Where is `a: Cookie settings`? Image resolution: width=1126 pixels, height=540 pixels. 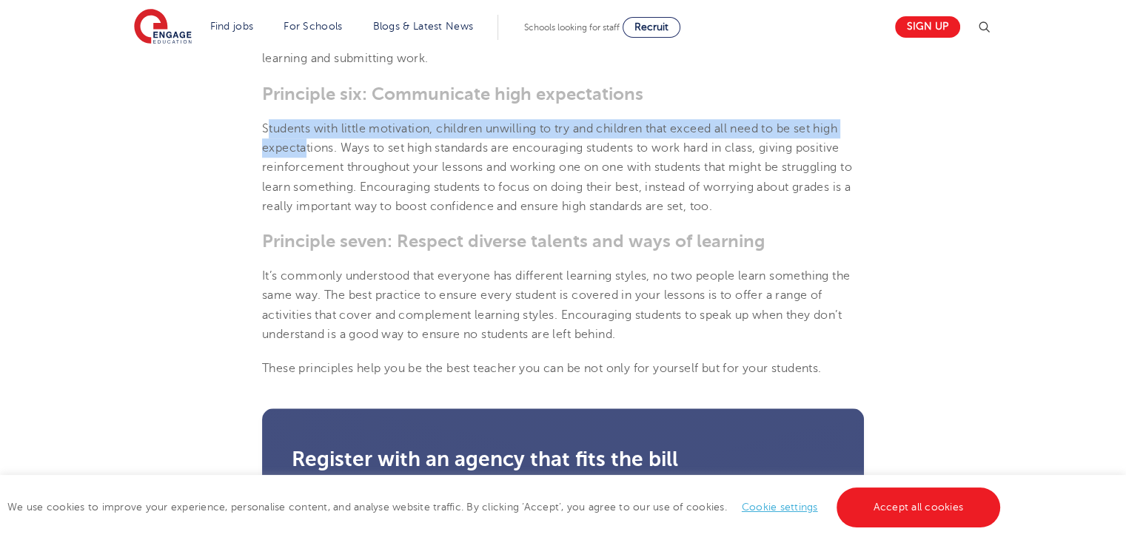
a: Cookie settings is located at coordinates (780, 507).